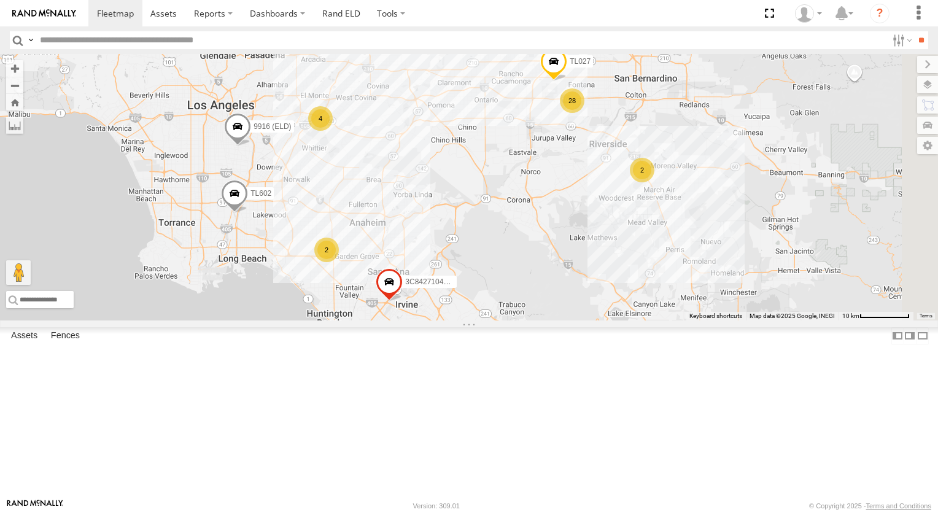 This screenshot has width=938, height=512. Describe the element at coordinates (899, 506) in the screenshot. I see `a: Terms and Conditions` at that location.